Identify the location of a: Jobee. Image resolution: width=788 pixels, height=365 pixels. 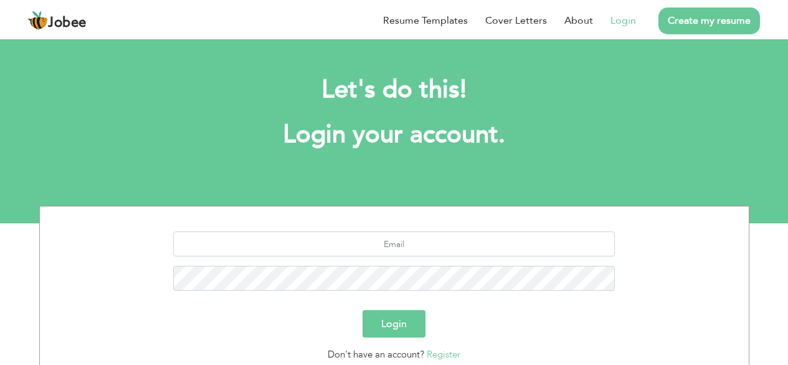
(57, 21).